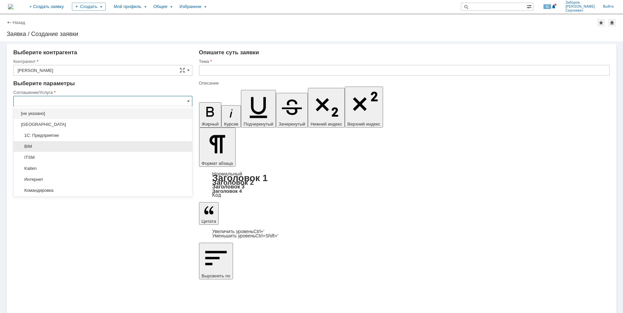 The height and width of the screenshot is (313, 623). I want to click on span: BIM, so click(103, 146).